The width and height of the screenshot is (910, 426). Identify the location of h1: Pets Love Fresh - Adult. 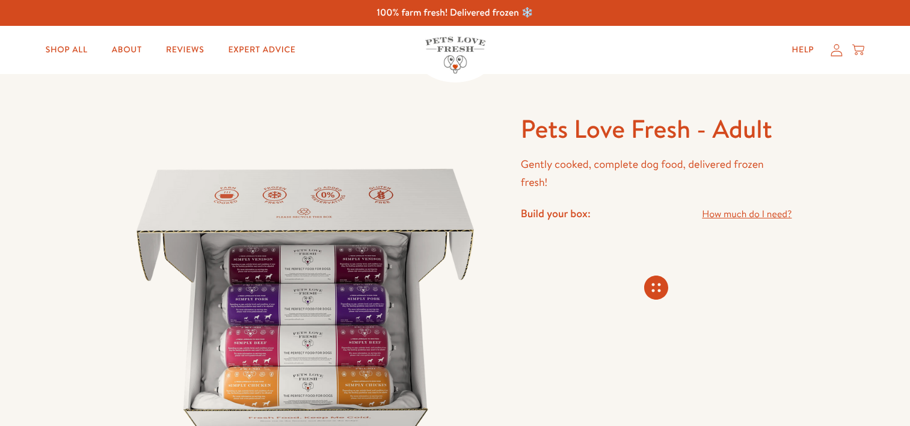
(656, 129).